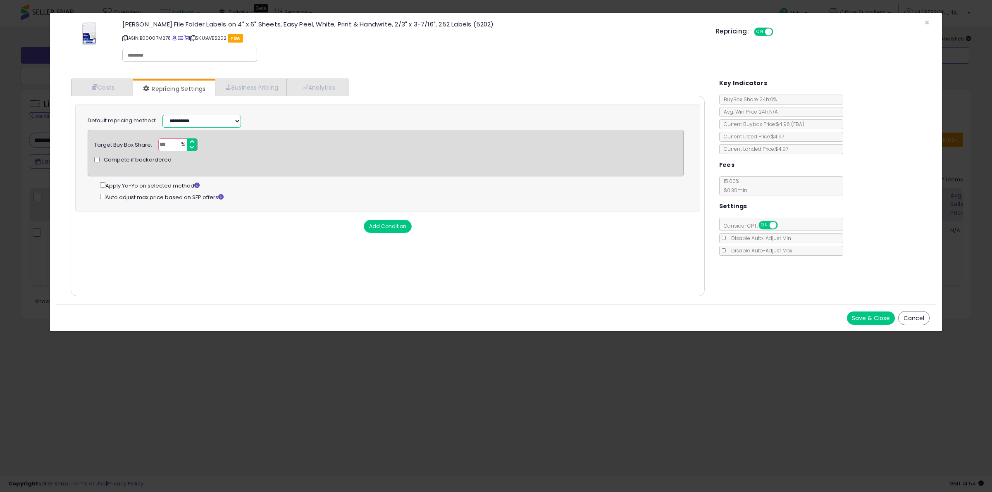 Image resolution: width=992 pixels, height=492 pixels. I want to click on span: $4.96, so click(790, 124).